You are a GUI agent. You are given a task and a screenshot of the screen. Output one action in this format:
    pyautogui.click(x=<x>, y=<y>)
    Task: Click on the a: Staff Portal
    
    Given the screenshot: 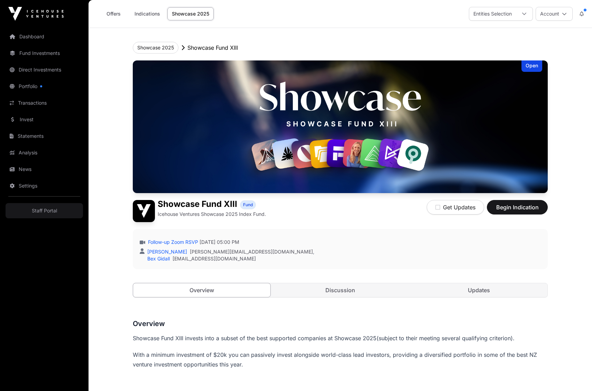 What is the action you would take?
    pyautogui.click(x=44, y=211)
    